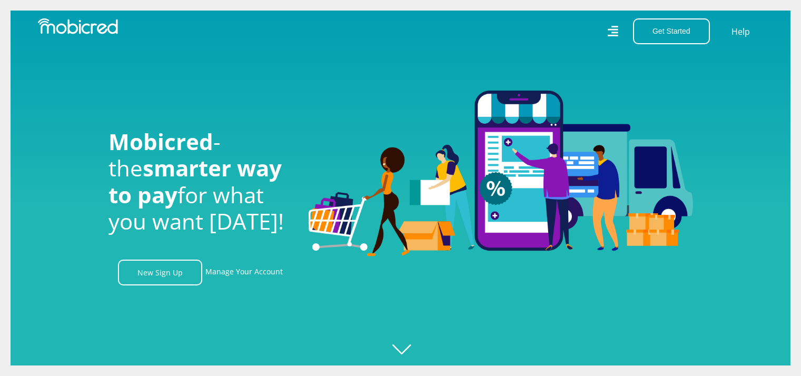  Describe the element at coordinates (741, 32) in the screenshot. I see `a: Help` at that location.